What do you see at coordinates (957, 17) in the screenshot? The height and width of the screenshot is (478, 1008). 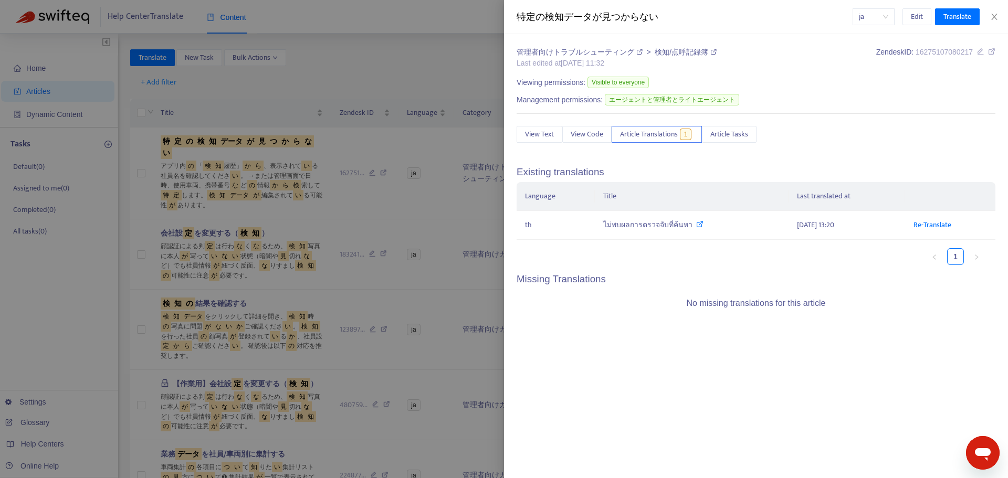 I see `button: Translate` at bounding box center [957, 17].